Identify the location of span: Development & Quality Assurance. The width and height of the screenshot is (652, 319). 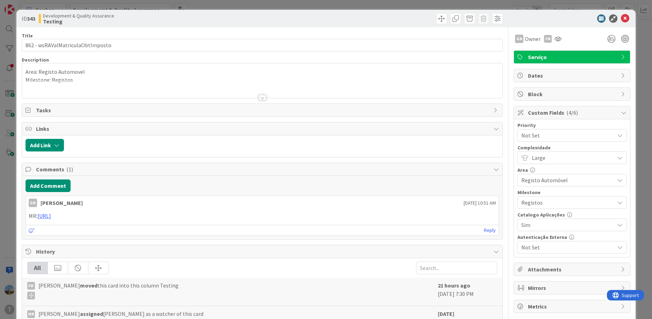
(79, 16).